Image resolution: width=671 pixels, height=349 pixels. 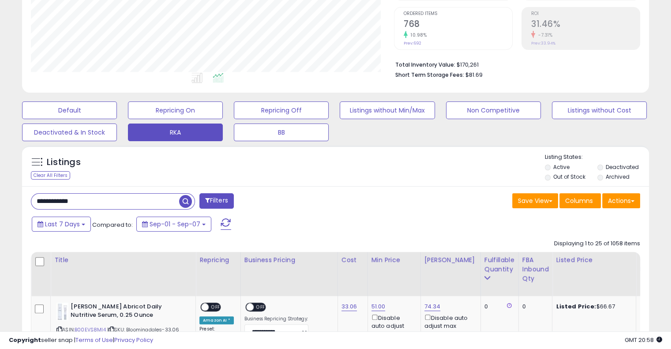 I want to click on div: Disable auto adjust min, so click(x=392, y=325).